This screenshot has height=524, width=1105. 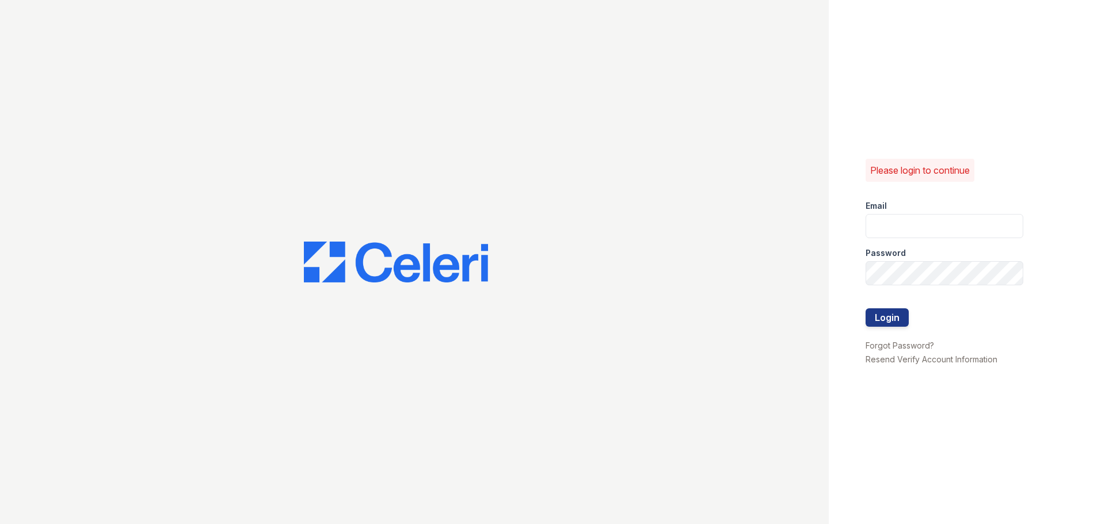 I want to click on p: Please login to continue, so click(x=920, y=170).